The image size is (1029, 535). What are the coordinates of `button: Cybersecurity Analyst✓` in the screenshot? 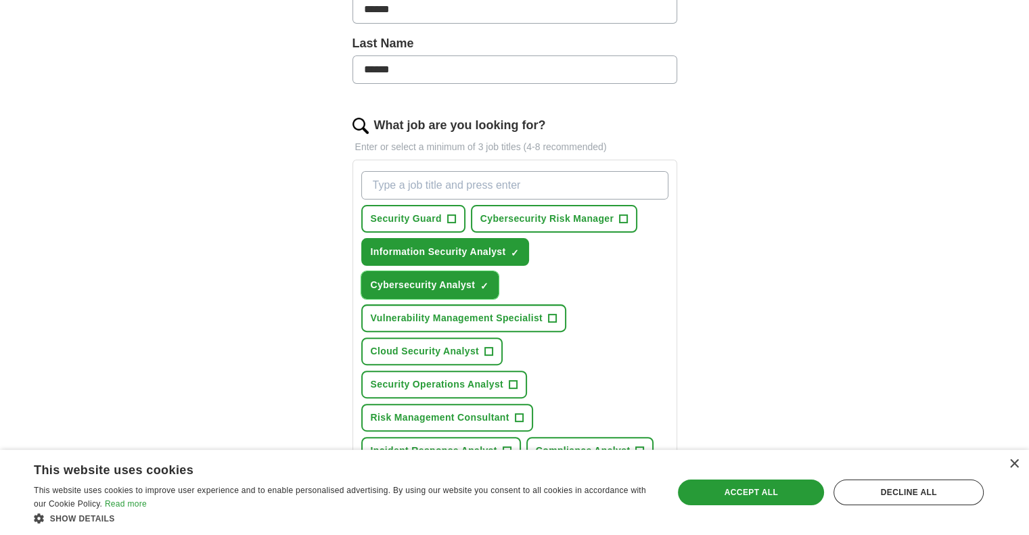 It's located at (430, 285).